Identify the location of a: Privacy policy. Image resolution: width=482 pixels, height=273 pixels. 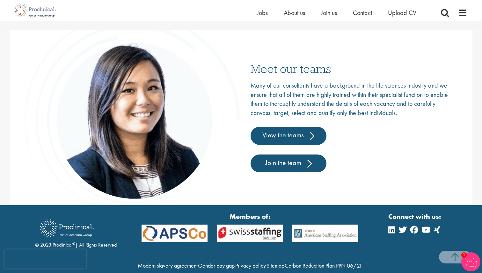
(250, 265).